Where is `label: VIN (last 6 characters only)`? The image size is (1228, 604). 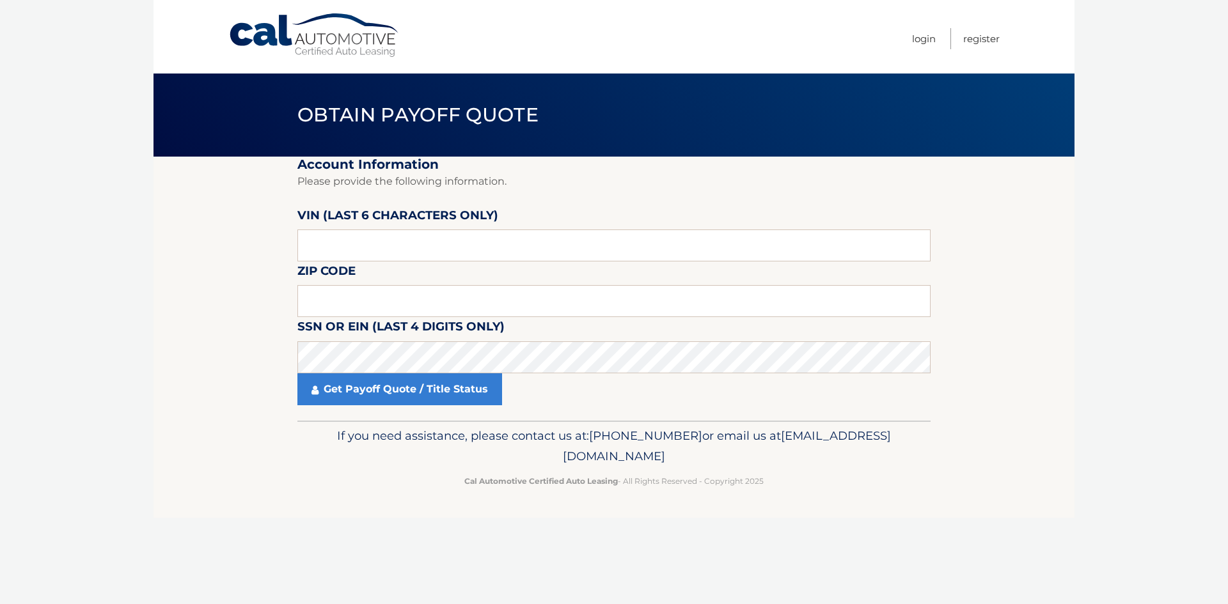 label: VIN (last 6 characters only) is located at coordinates (398, 217).